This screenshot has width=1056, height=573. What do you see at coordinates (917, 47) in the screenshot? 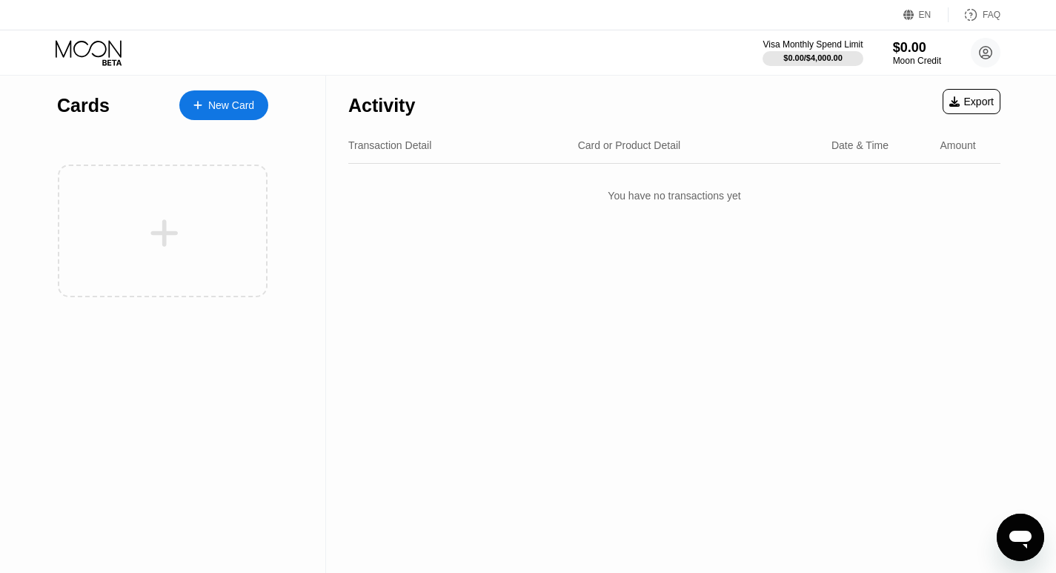
I see `div: $0.00` at bounding box center [917, 47].